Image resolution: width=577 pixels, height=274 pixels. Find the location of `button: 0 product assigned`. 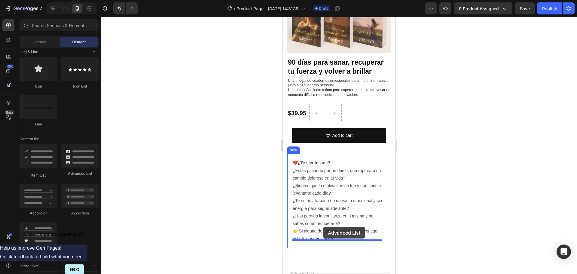

button: 0 product assigned is located at coordinates (483, 8).